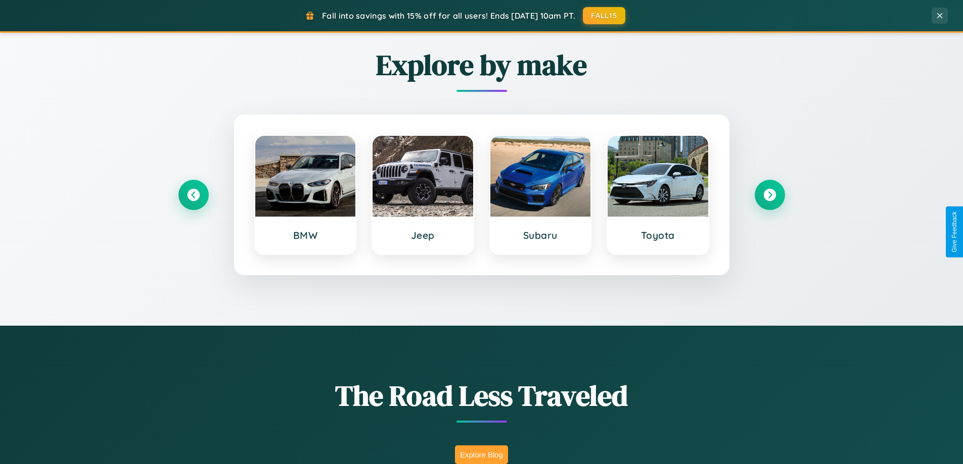  Describe the element at coordinates (658, 236) in the screenshot. I see `h3: Toyota` at that location.